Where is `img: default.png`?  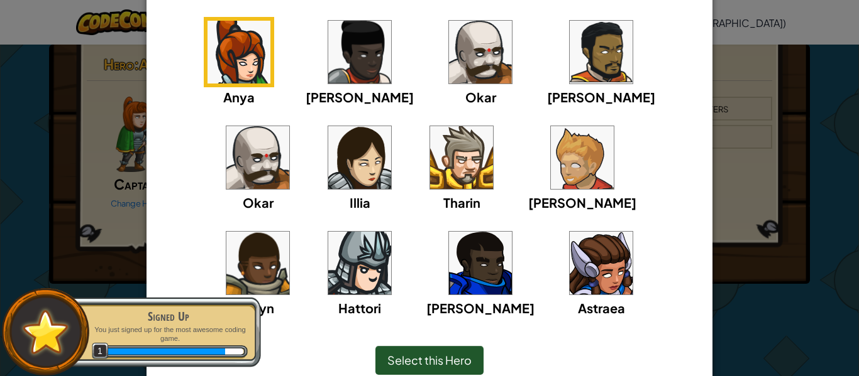
img: default.png is located at coordinates (45, 332).